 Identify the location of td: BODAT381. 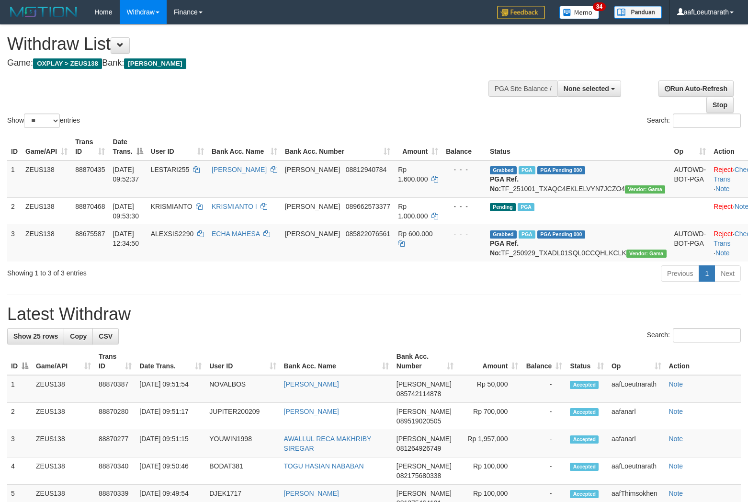
(242, 471).